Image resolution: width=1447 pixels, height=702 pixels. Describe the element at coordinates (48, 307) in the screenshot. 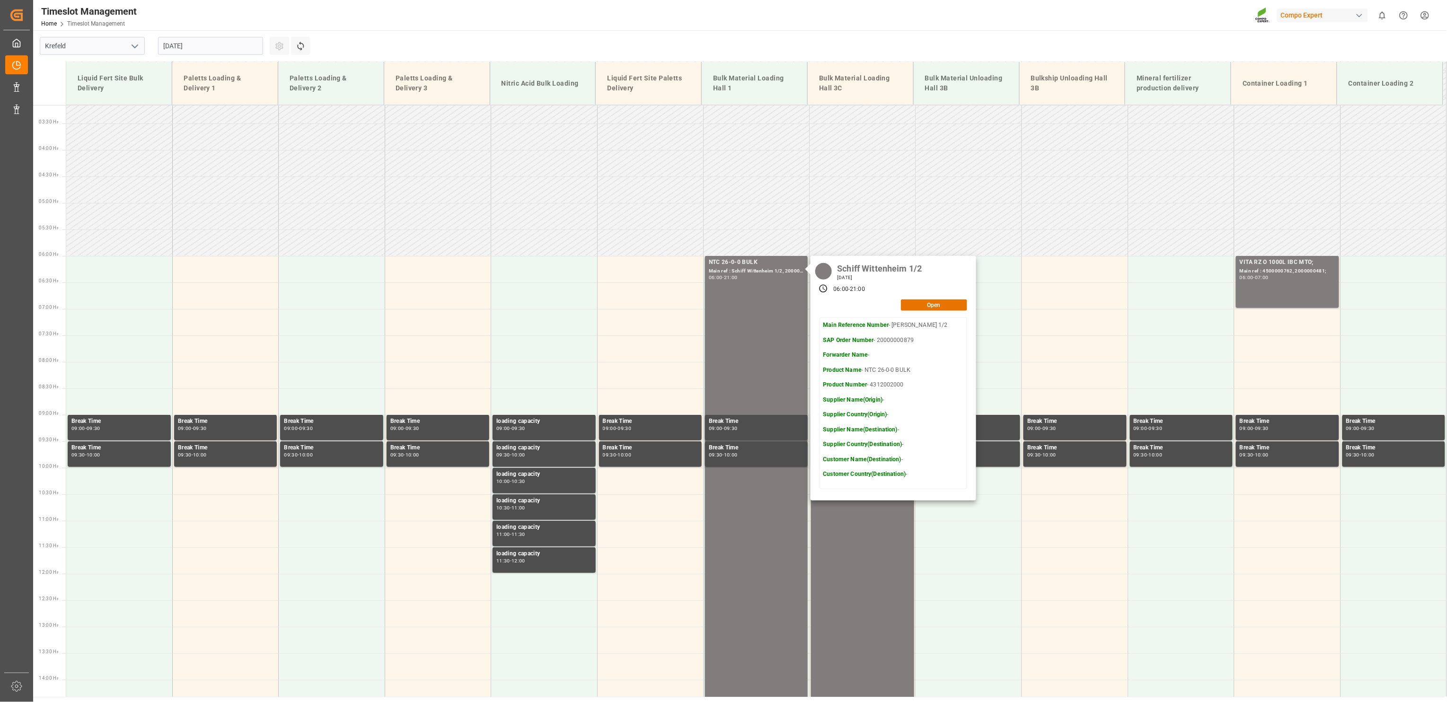

I see `span: 07:00 Hr` at that location.